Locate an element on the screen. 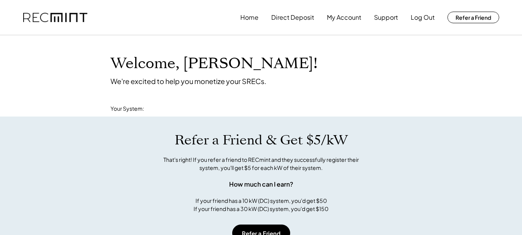 This screenshot has height=235, width=522. button: Home is located at coordinates (249, 17).